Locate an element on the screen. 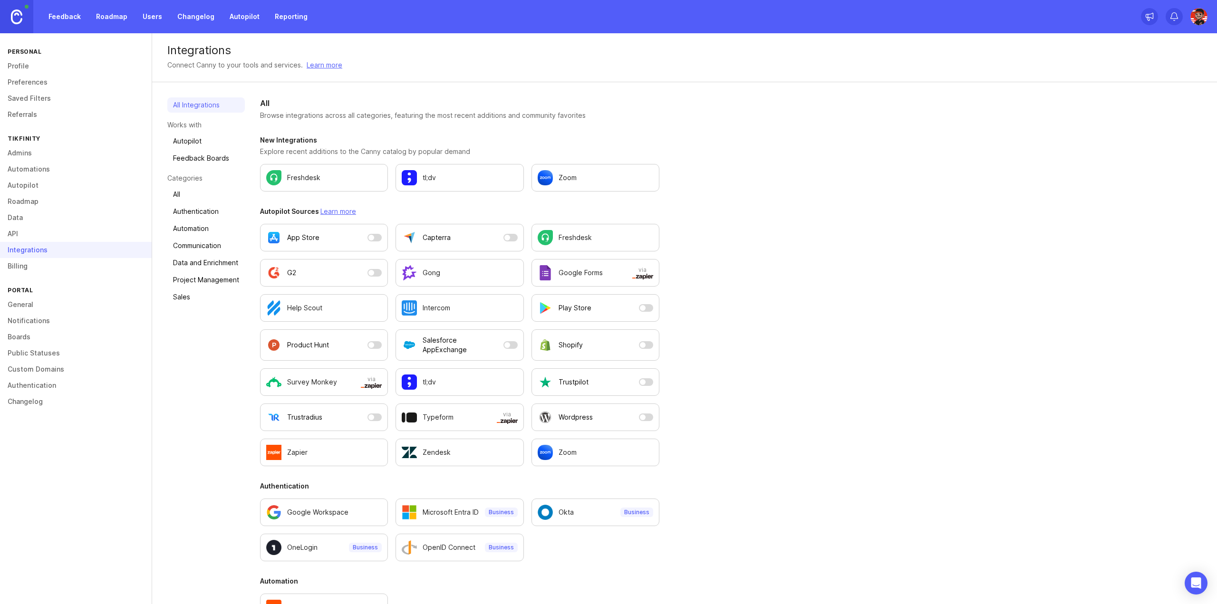 This screenshot has width=1217, height=604. a: Configure Okta settings. is located at coordinates (595, 512).